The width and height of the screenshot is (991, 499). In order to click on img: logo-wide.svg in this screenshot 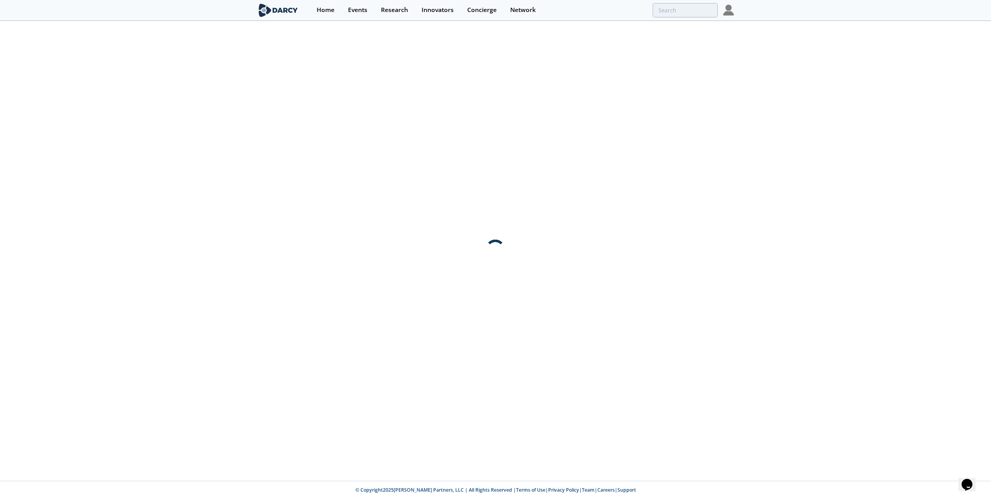, I will do `click(278, 10)`.